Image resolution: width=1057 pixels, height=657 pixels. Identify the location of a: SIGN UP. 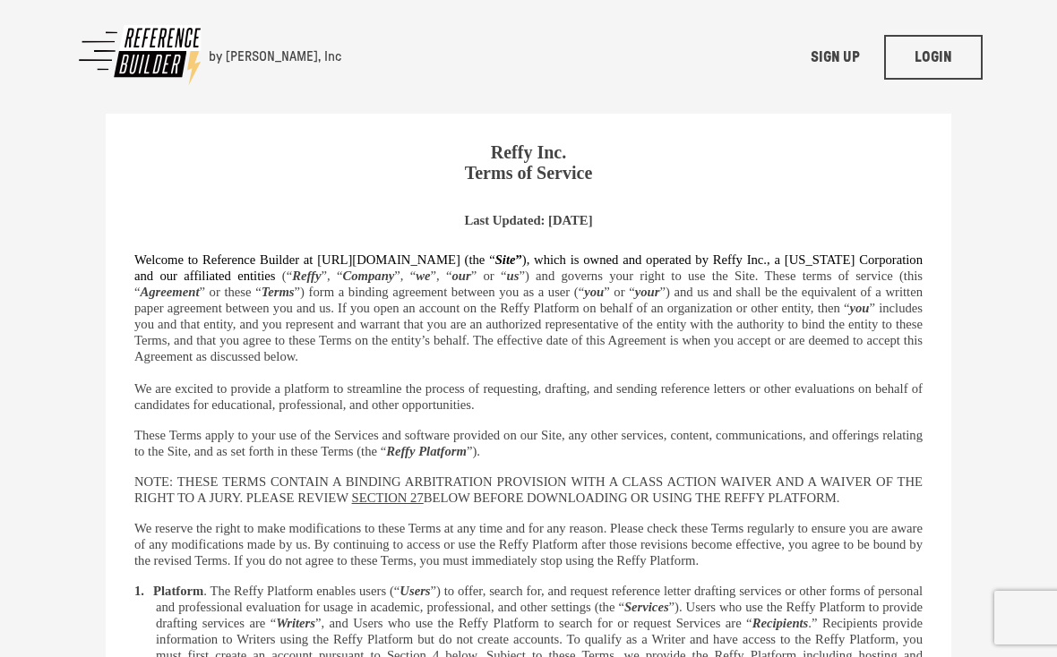
(835, 57).